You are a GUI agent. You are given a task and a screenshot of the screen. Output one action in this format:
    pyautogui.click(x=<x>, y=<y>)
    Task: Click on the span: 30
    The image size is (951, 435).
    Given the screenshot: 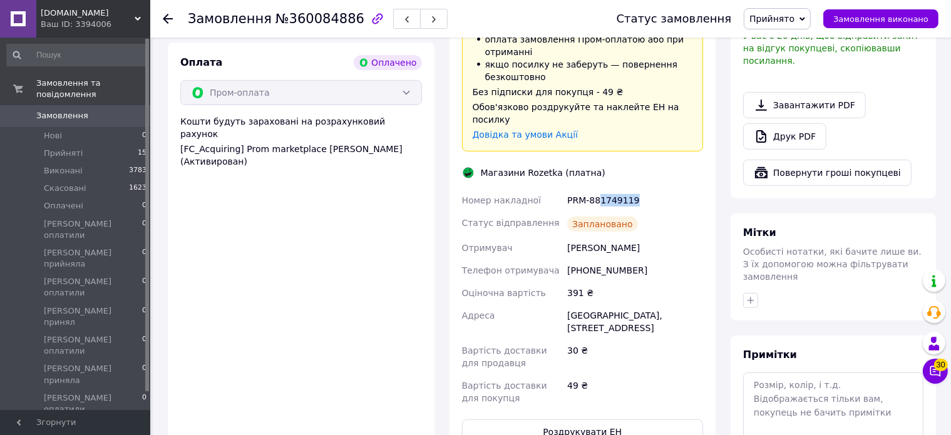 What is the action you would take?
    pyautogui.click(x=941, y=365)
    